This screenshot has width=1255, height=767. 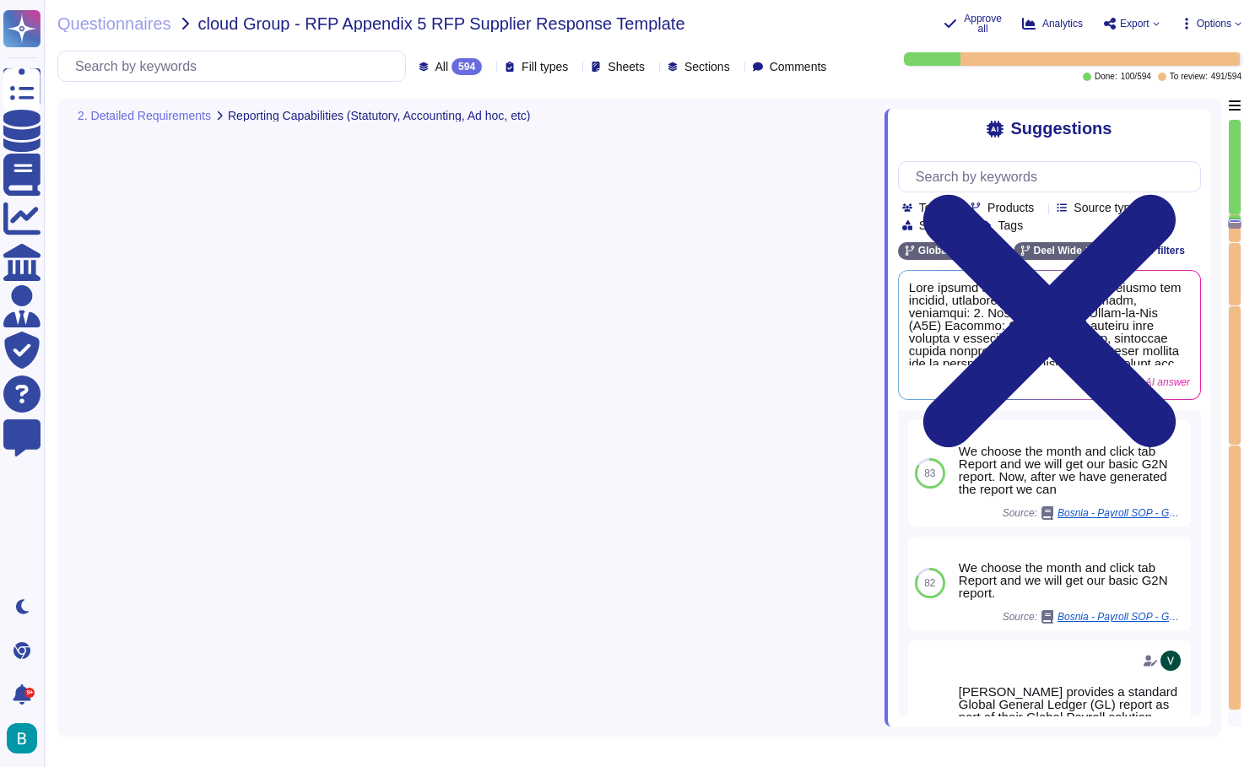 What do you see at coordinates (1121, 617) in the screenshot?
I see `span: Bosnia - Payroll SOP - G2N.pdf` at bounding box center [1121, 617].